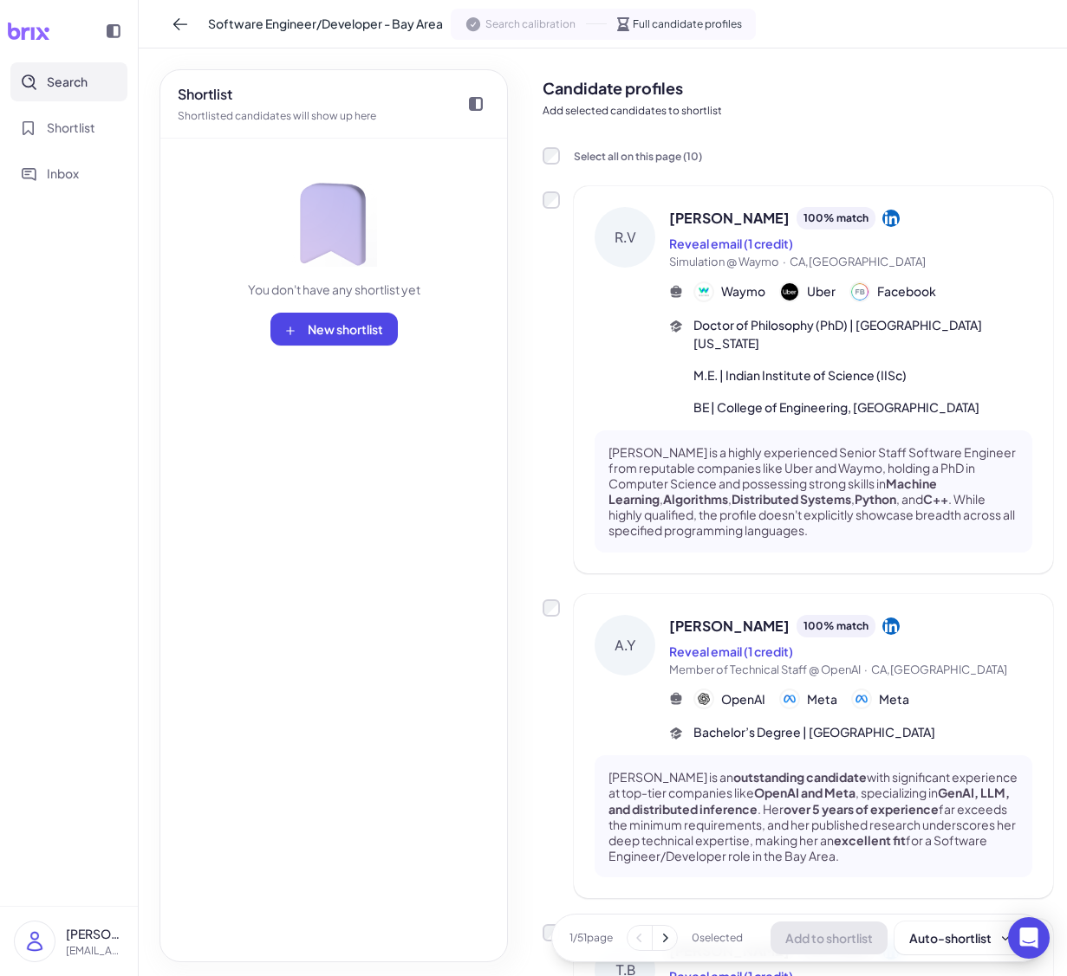  What do you see at coordinates (67, 81) in the screenshot?
I see `span: Search` at bounding box center [67, 81].